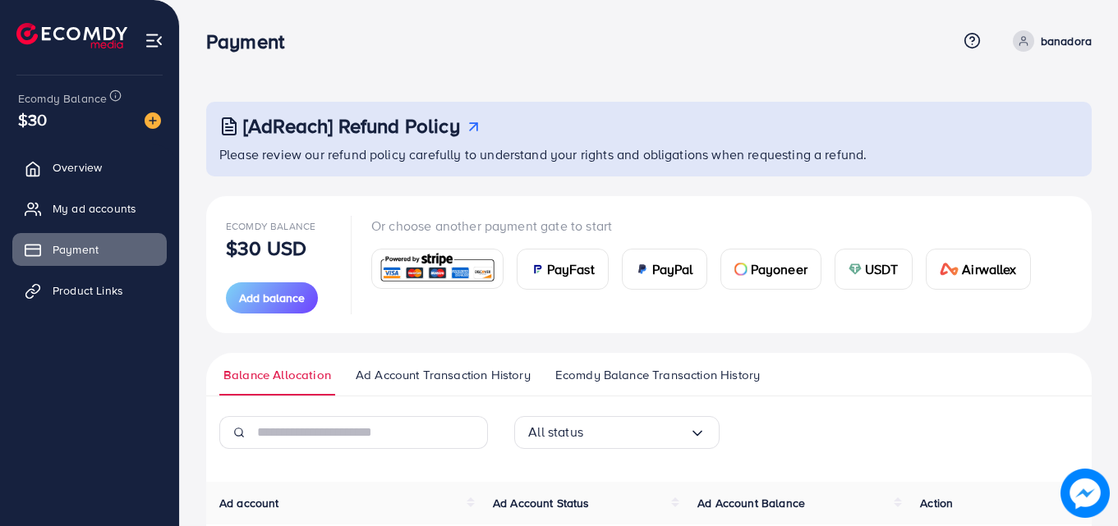 The width and height of the screenshot is (1118, 526). Describe the element at coordinates (664, 269) in the screenshot. I see `a: cardPayPal` at that location.